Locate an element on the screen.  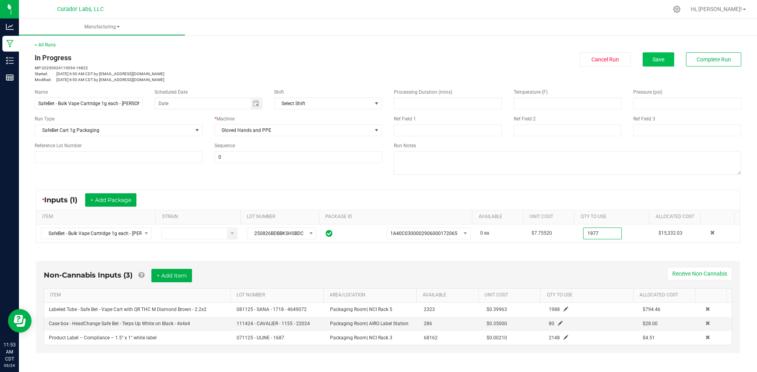
span: | AIRO Label Station is located at coordinates (387, 324).